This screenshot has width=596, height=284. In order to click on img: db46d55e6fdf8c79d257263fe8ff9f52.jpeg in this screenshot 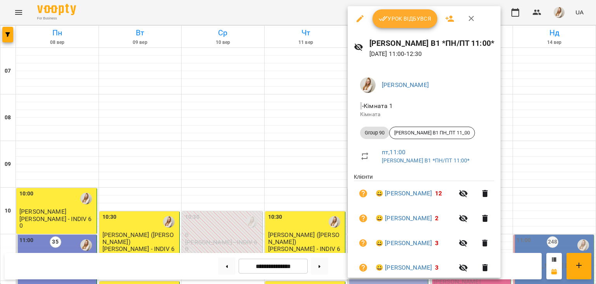, I will do `click(368, 85)`.